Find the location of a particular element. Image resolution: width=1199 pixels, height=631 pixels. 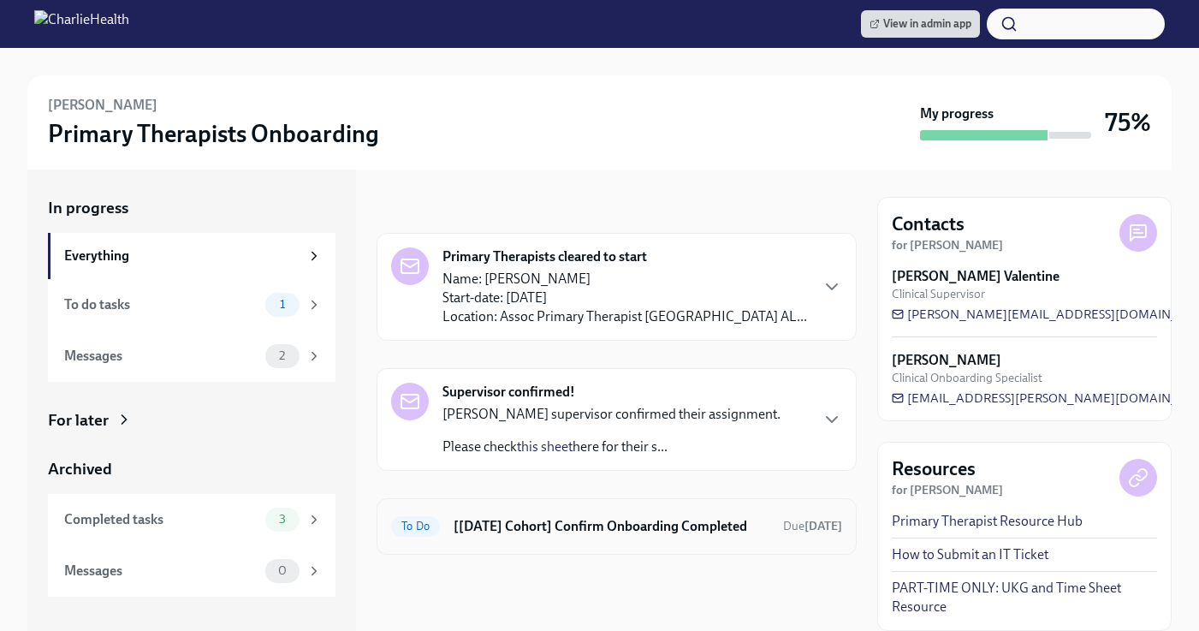

span: 2 is located at coordinates (282, 355).